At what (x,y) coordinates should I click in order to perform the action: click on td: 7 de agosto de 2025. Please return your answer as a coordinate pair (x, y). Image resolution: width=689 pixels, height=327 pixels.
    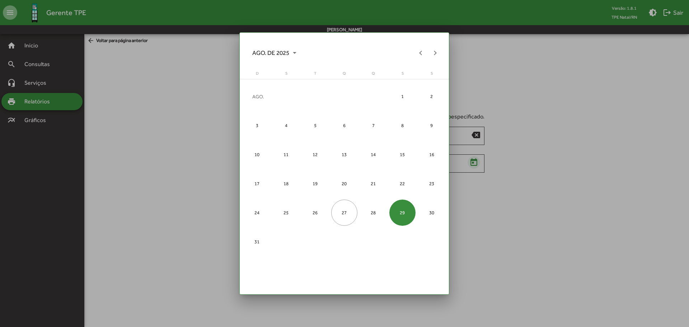
    Looking at the image, I should click on (373, 125).